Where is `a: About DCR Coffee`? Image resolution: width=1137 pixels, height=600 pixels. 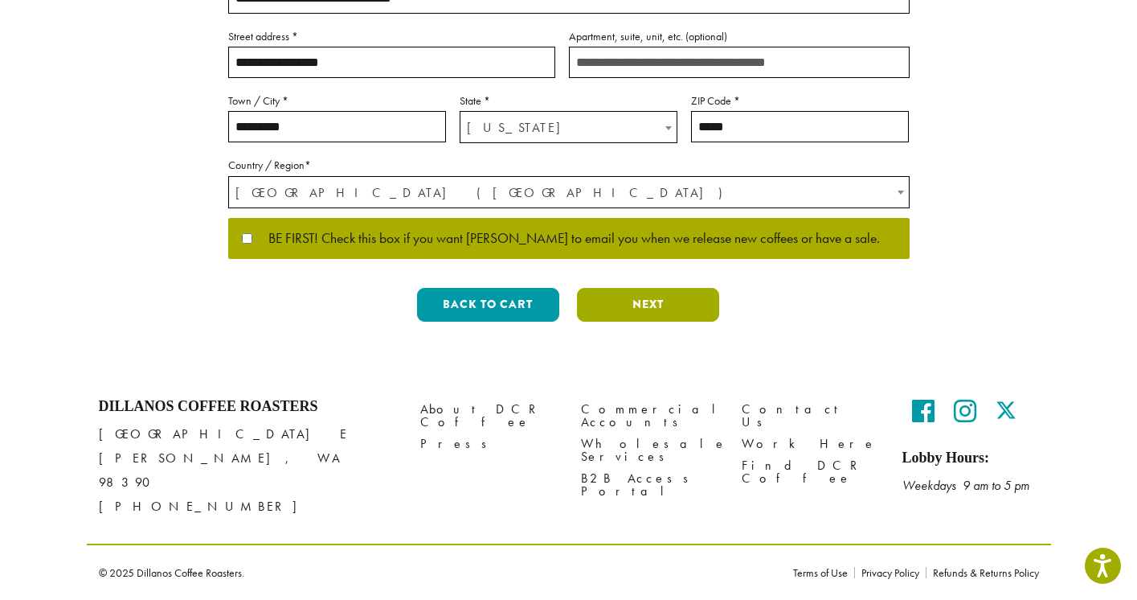
a: About DCR Coffee is located at coordinates (489, 415).